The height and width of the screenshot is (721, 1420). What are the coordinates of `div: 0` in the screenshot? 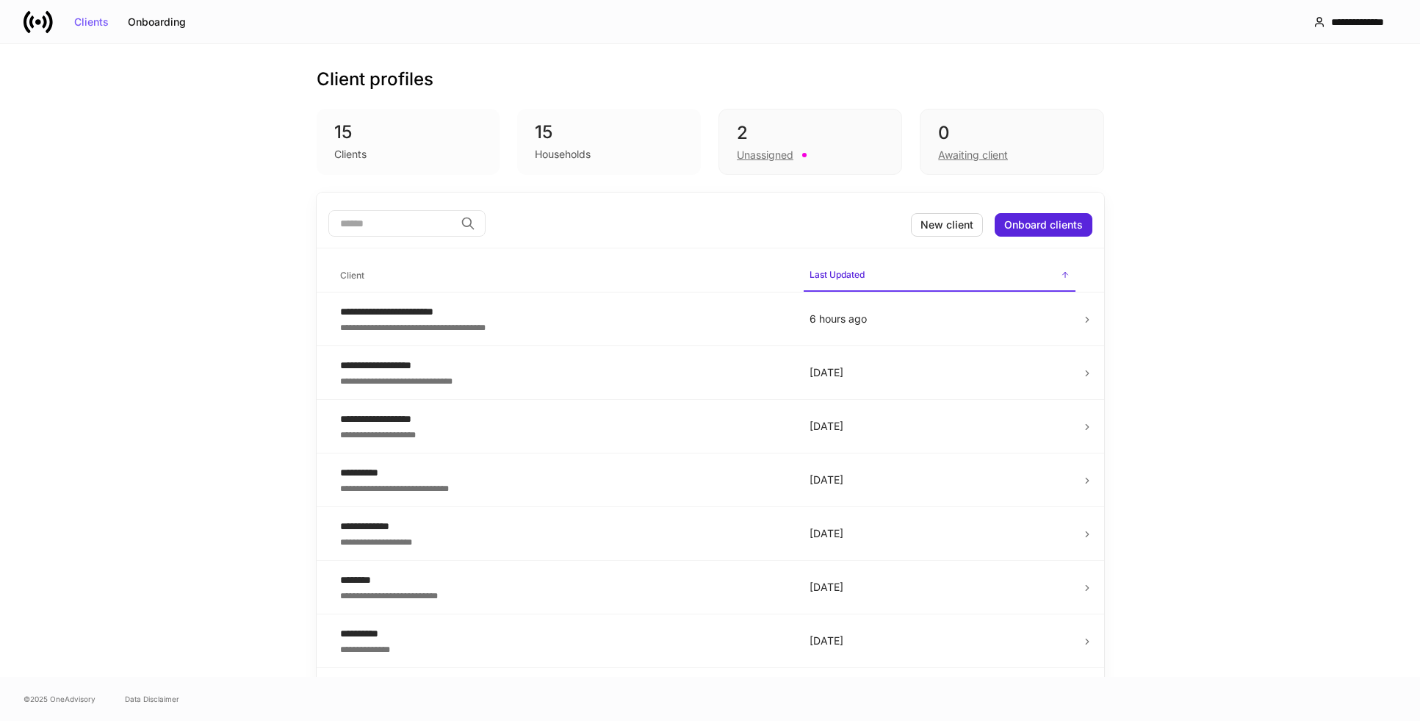 It's located at (1011, 133).